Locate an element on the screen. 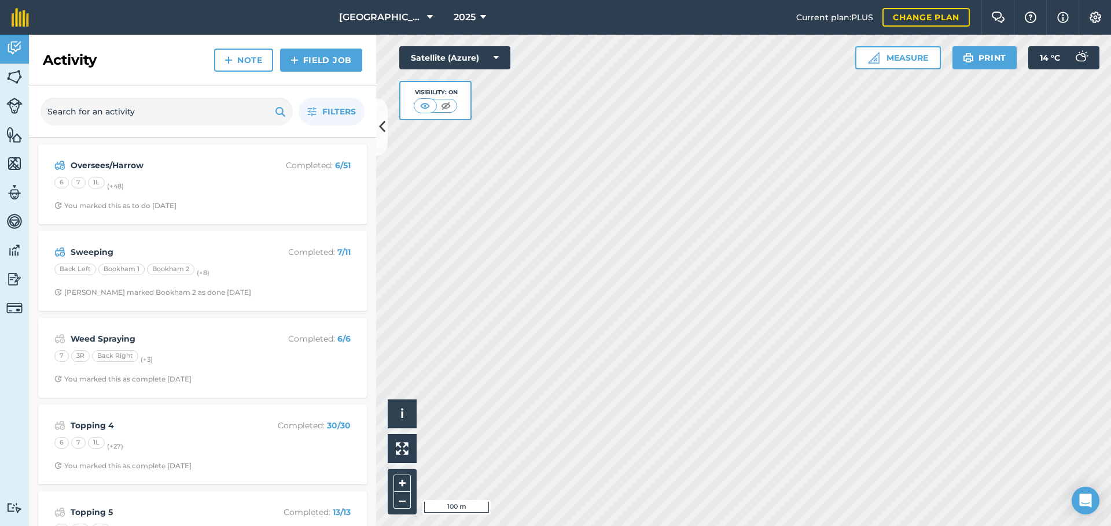 This screenshot has height=526, width=1111. span: Current plan : PLUS is located at coordinates (834, 17).